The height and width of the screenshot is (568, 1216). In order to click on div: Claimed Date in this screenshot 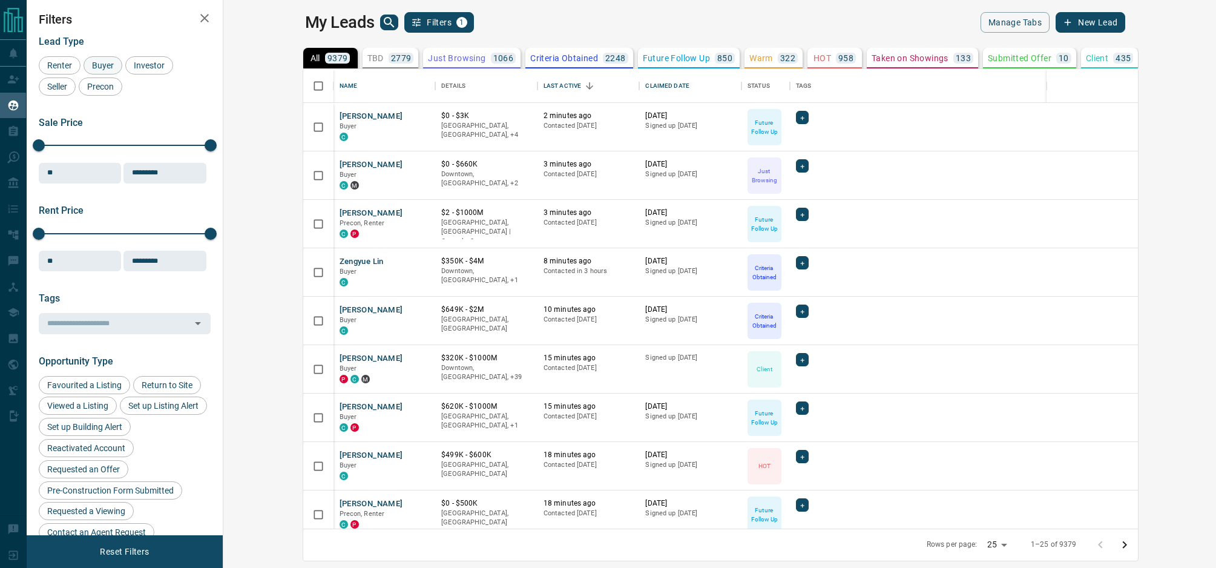, I will do `click(690, 86)`.